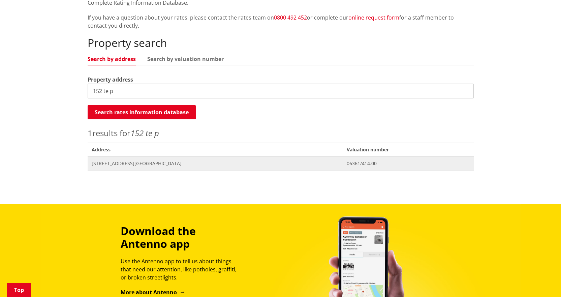  What do you see at coordinates (215, 149) in the screenshot?
I see `span: Address` at bounding box center [215, 149].